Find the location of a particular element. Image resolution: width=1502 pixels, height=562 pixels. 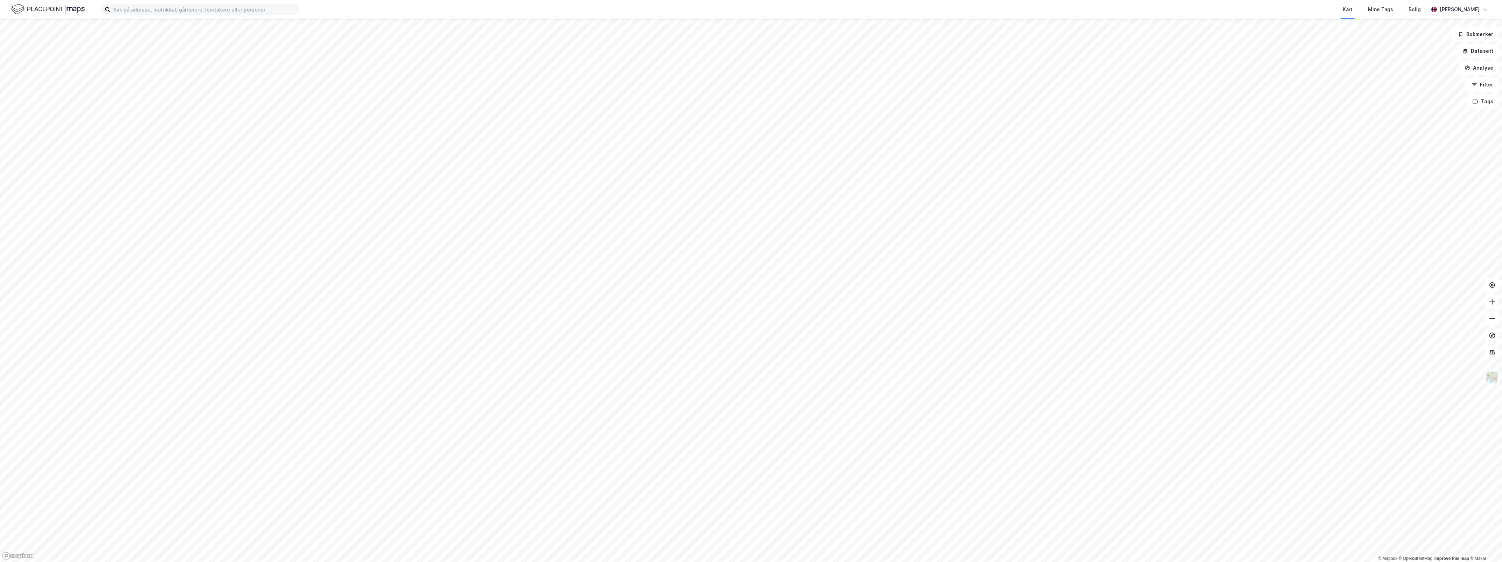

div: Bolig is located at coordinates (1414, 9).